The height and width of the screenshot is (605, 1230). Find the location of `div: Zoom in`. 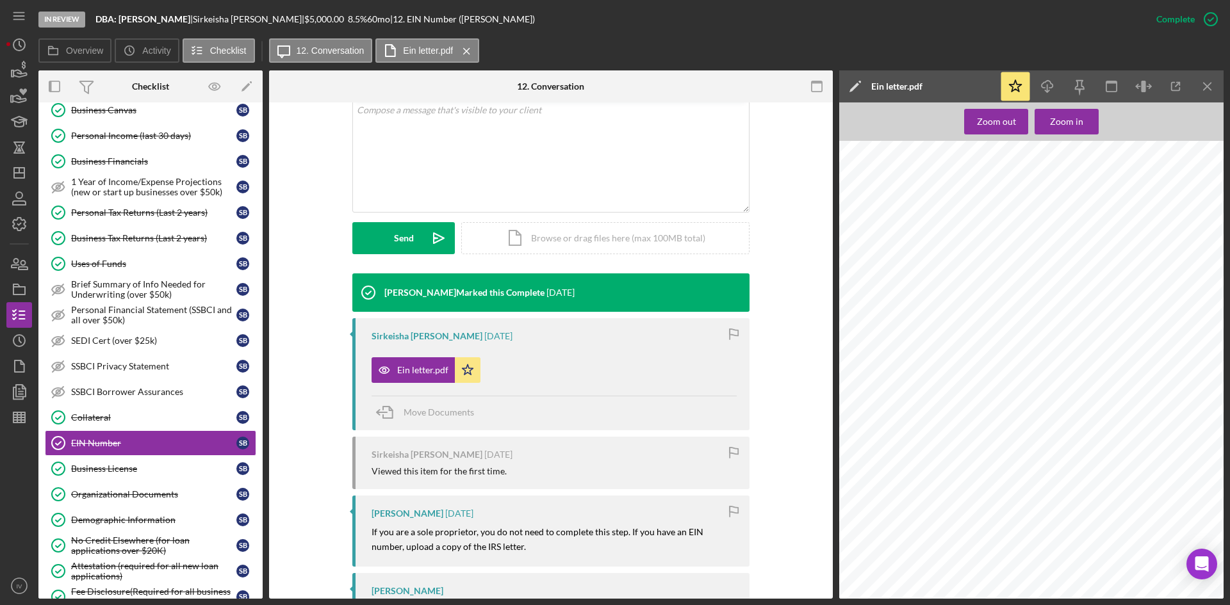

div: Zoom in is located at coordinates (1066, 122).